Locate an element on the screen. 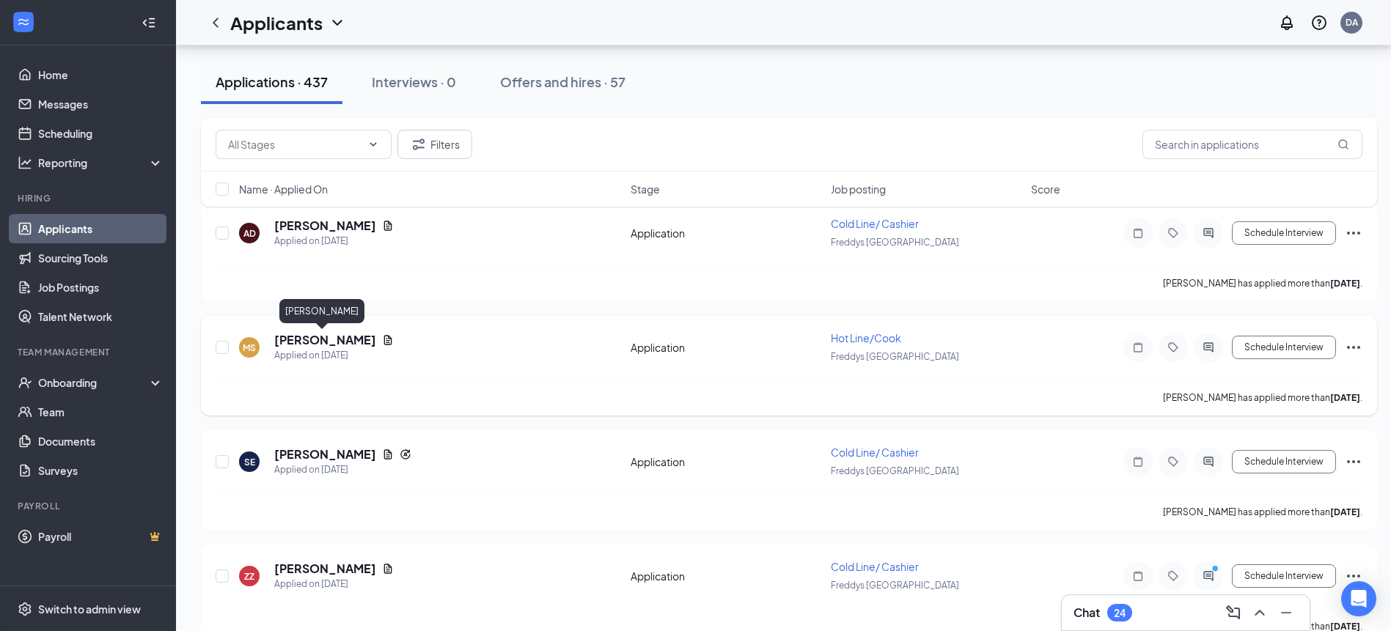 Image resolution: width=1391 pixels, height=631 pixels. h3: Chat is located at coordinates (1087, 613).